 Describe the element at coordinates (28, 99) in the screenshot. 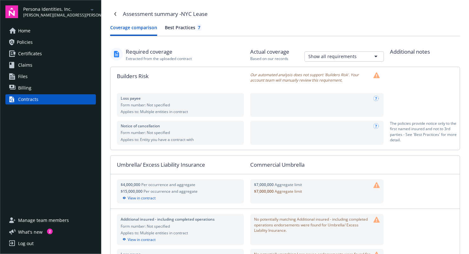

I see `div: Contracts` at that location.